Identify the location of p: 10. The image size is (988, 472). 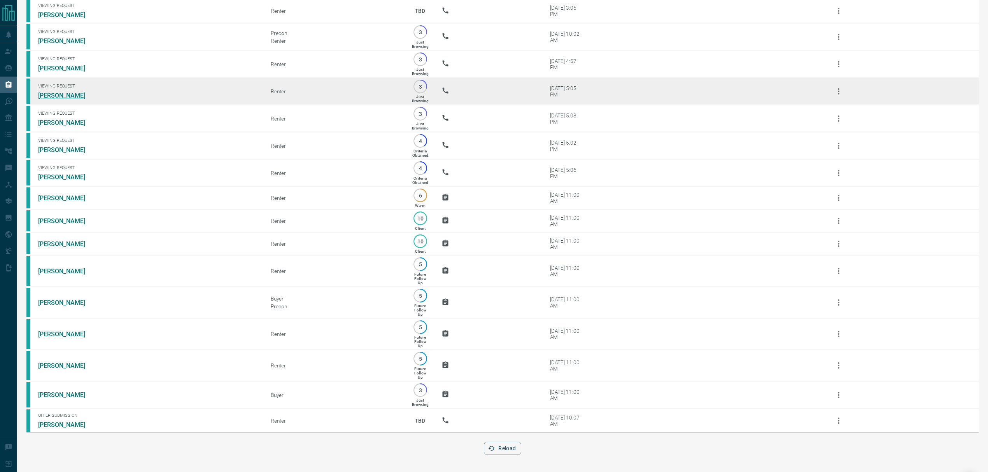
(420, 241).